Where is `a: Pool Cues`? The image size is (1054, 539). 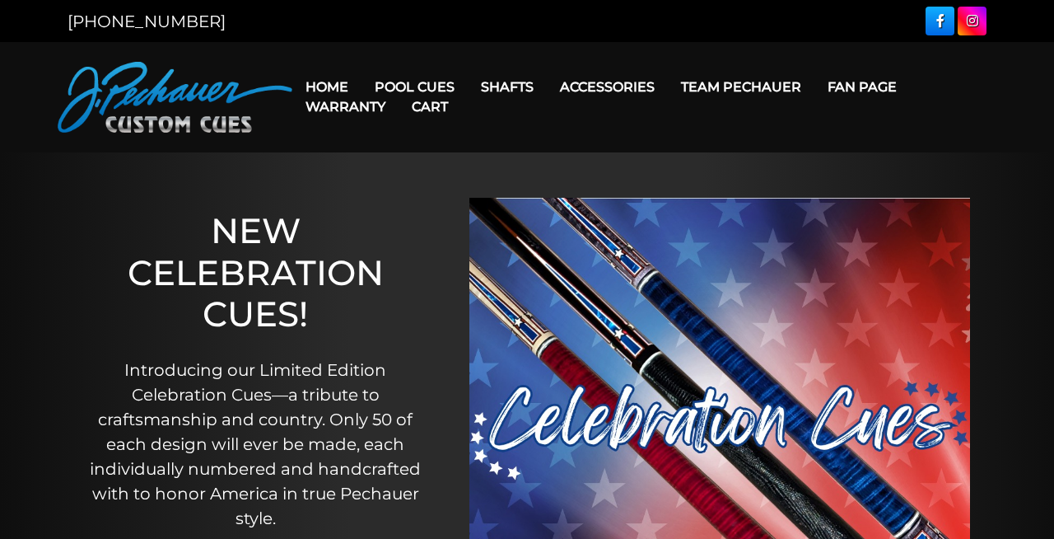 a: Pool Cues is located at coordinates (414, 86).